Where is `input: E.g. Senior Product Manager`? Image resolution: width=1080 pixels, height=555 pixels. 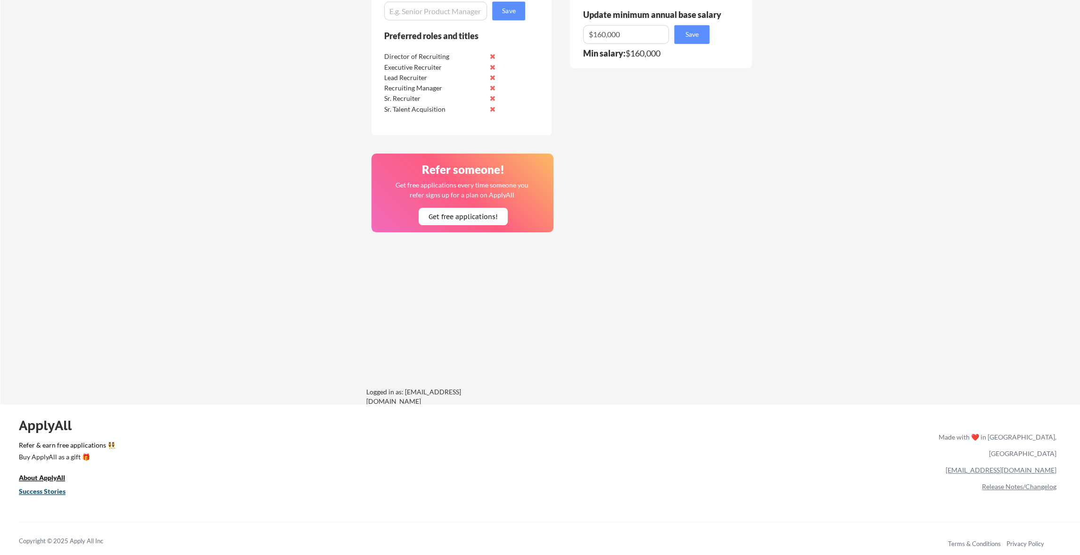
input: E.g. Senior Product Manager is located at coordinates (435, 11).